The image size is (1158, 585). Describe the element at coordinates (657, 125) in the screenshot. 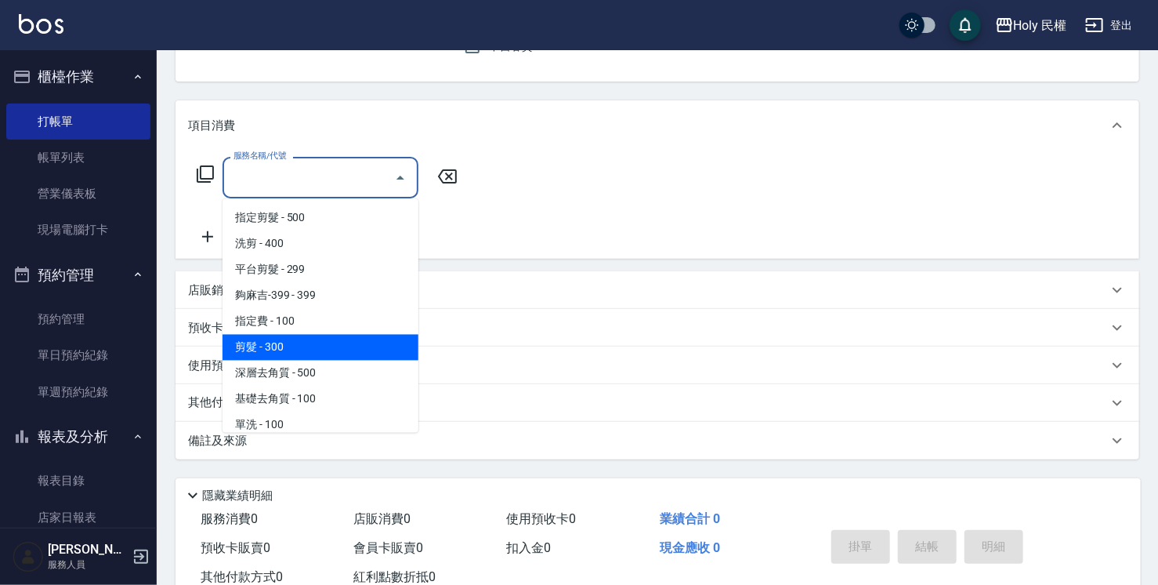

I see `div: 項目消費` at that location.